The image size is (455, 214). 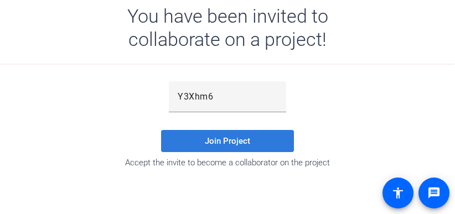 I want to click on div: You have been invited to collaborate on a project!, so click(x=227, y=28).